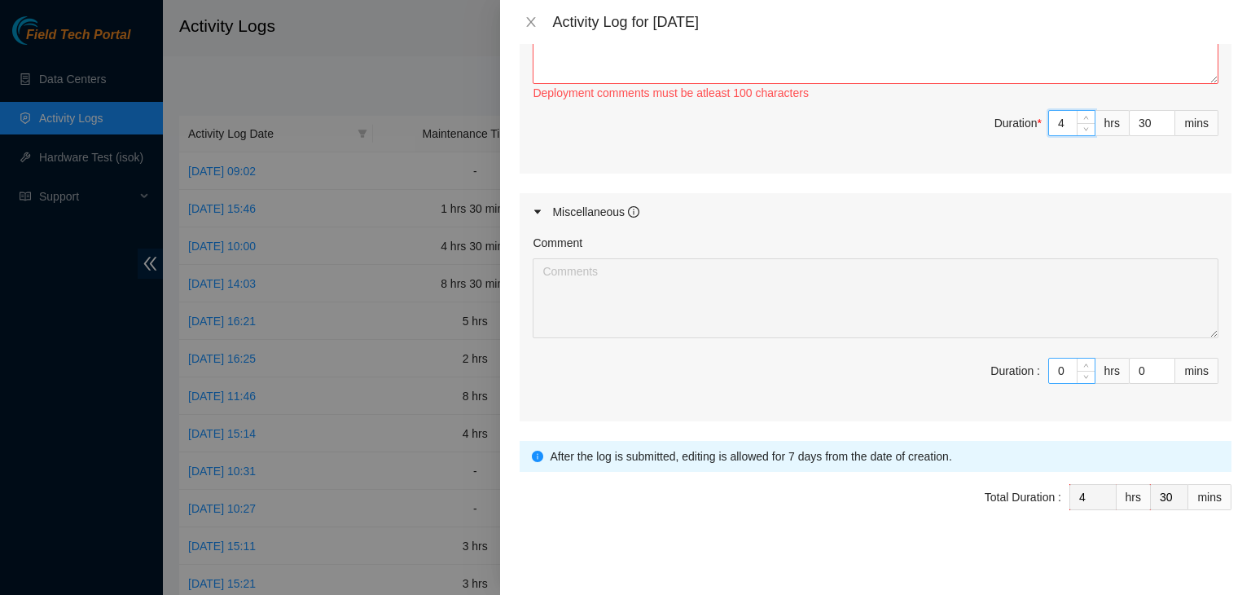 This screenshot has width=1251, height=595. I want to click on div: Deployment comments must be atleast 100 characters, so click(876, 93).